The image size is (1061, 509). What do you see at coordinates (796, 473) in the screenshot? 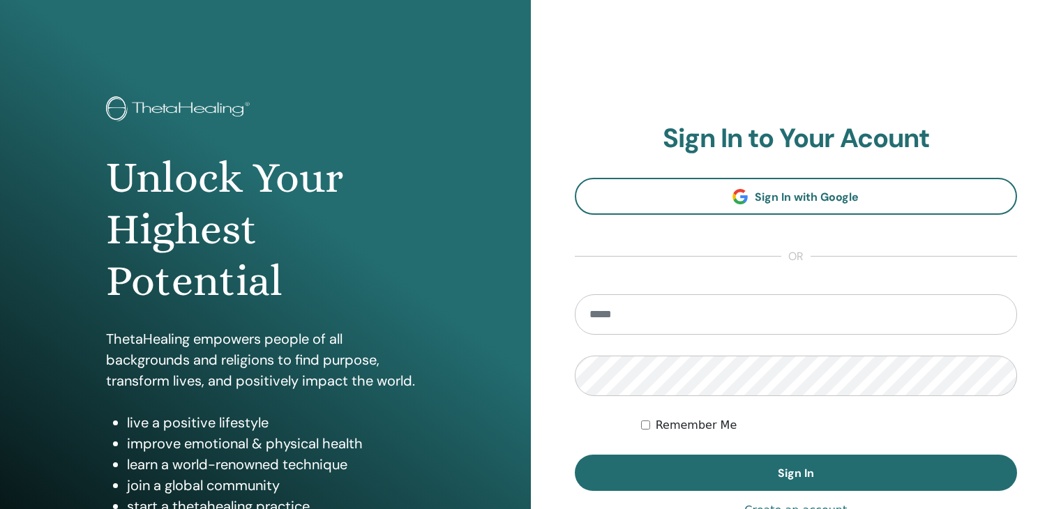
I see `button: Sign In` at bounding box center [796, 473].